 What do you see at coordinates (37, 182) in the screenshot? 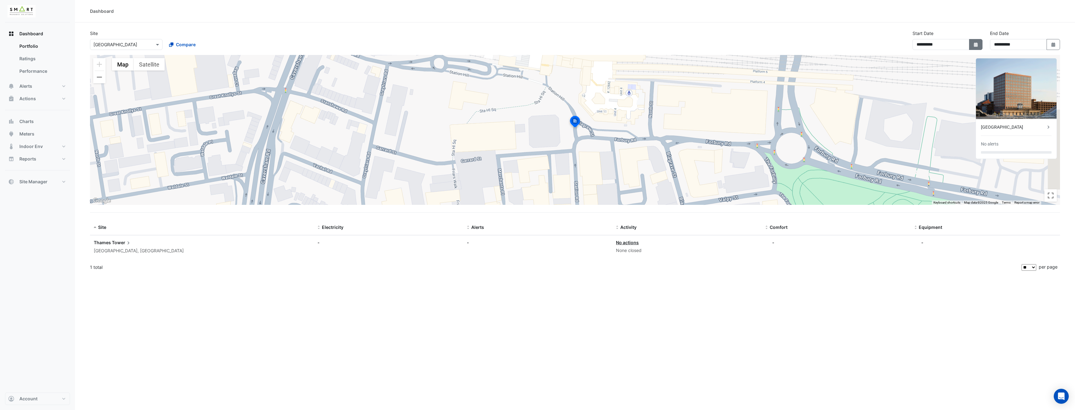
I see `button: Site Manager` at bounding box center [37, 182].